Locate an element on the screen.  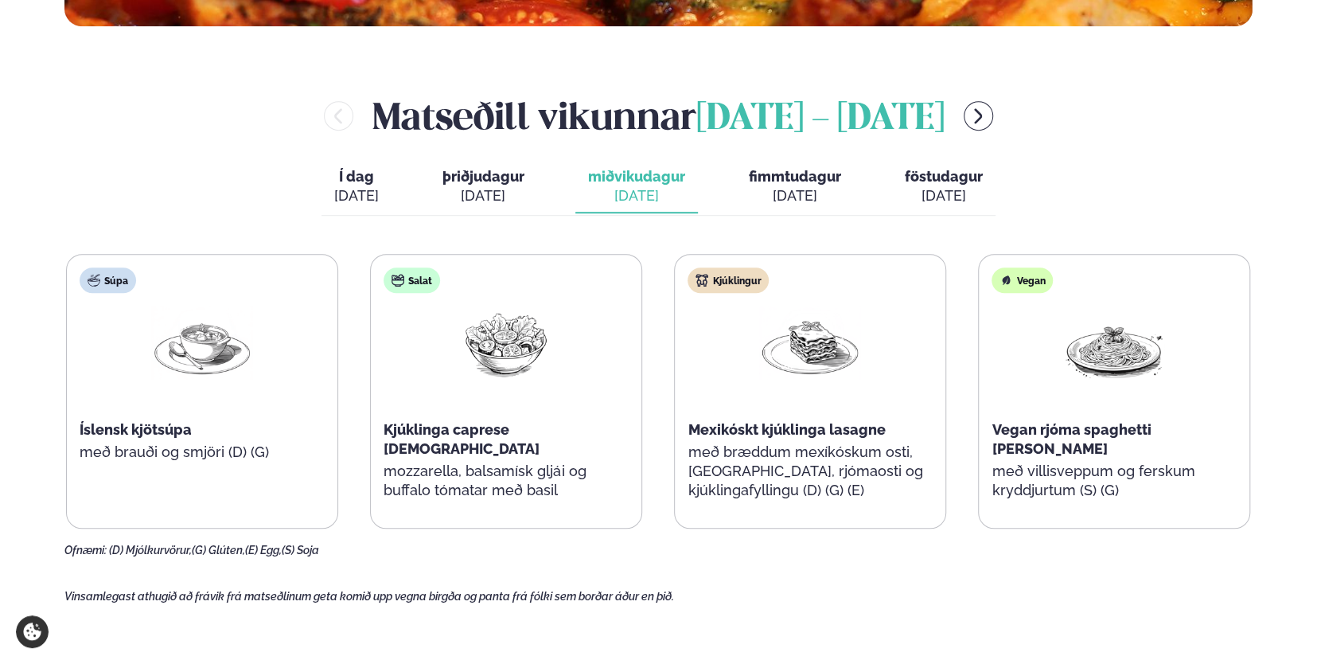
h2: Matseðill vikunnar is located at coordinates (658, 115).